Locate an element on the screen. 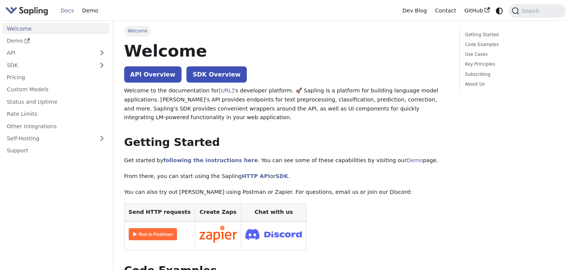 The width and height of the screenshot is (571, 270). p: Get started by . You can see some of these capabilities by visiting our page. is located at coordinates (286, 161).